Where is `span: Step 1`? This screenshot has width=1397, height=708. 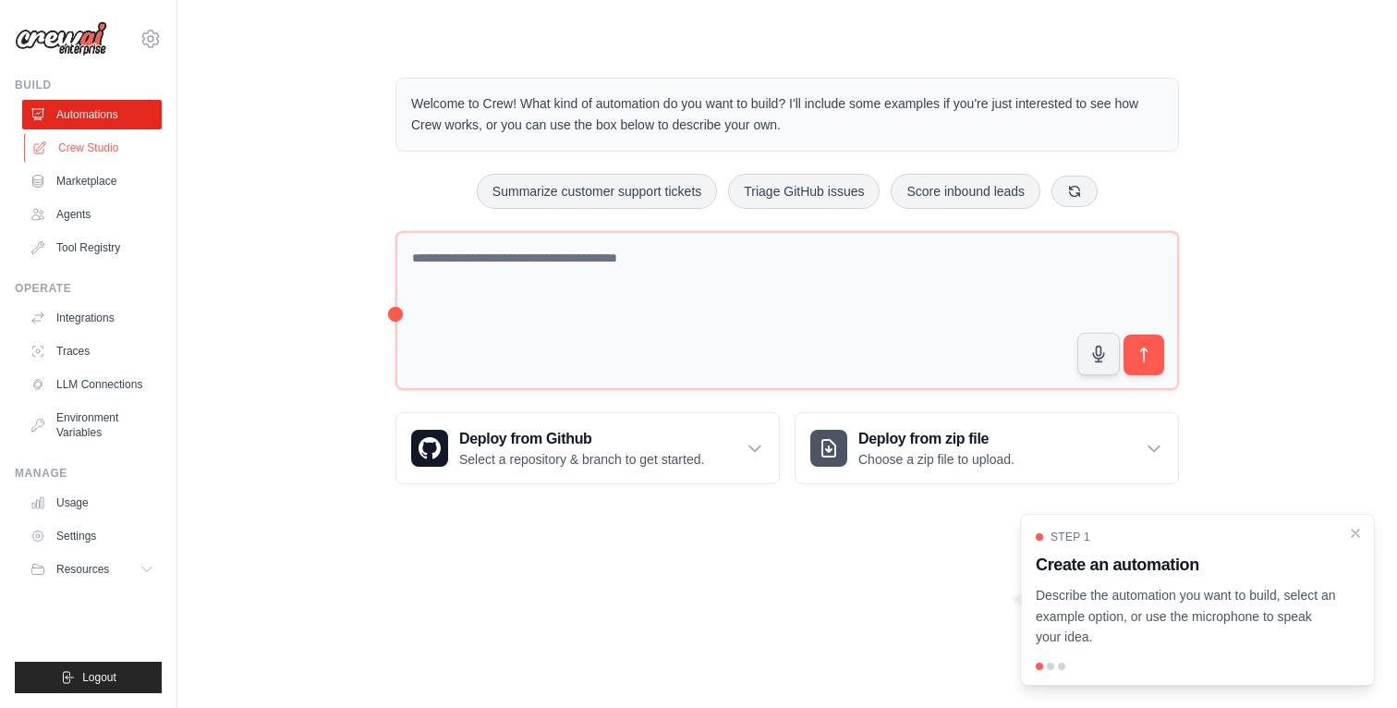 span: Step 1 is located at coordinates (1070, 537).